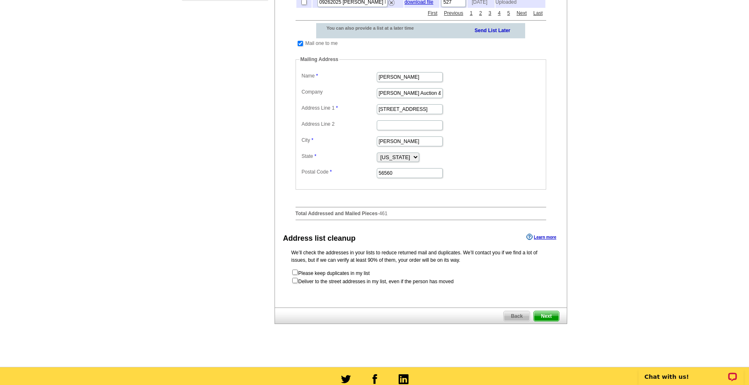  Describe the element at coordinates (320, 238) in the screenshot. I see `div: Address list cleanup` at that location.